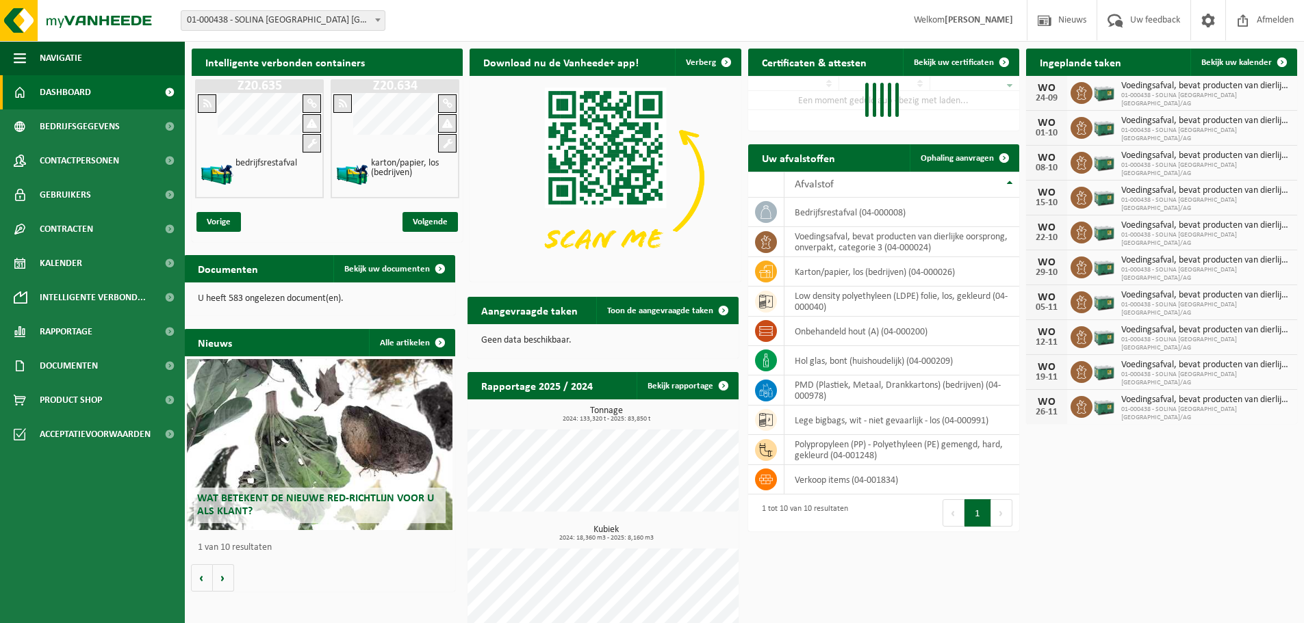  What do you see at coordinates (798, 157) in the screenshot?
I see `h2: Uw afvalstoffen` at bounding box center [798, 157].